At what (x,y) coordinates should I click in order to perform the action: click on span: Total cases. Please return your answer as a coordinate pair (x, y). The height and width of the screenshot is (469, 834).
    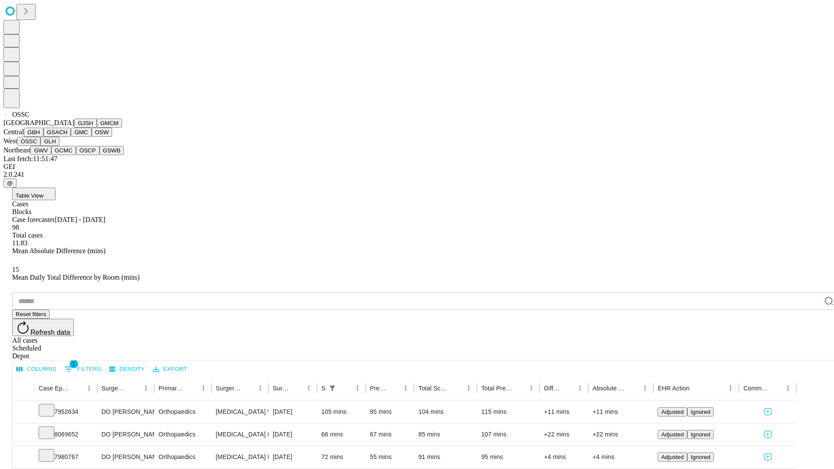
    Looking at the image, I should click on (27, 235).